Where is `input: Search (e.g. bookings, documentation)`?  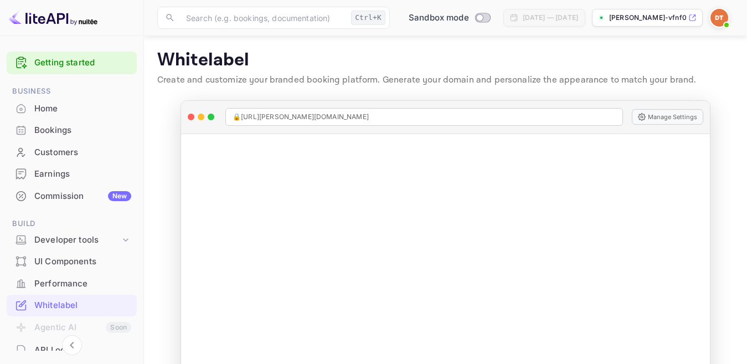
input: Search (e.g. bookings, documentation) is located at coordinates (263, 18).